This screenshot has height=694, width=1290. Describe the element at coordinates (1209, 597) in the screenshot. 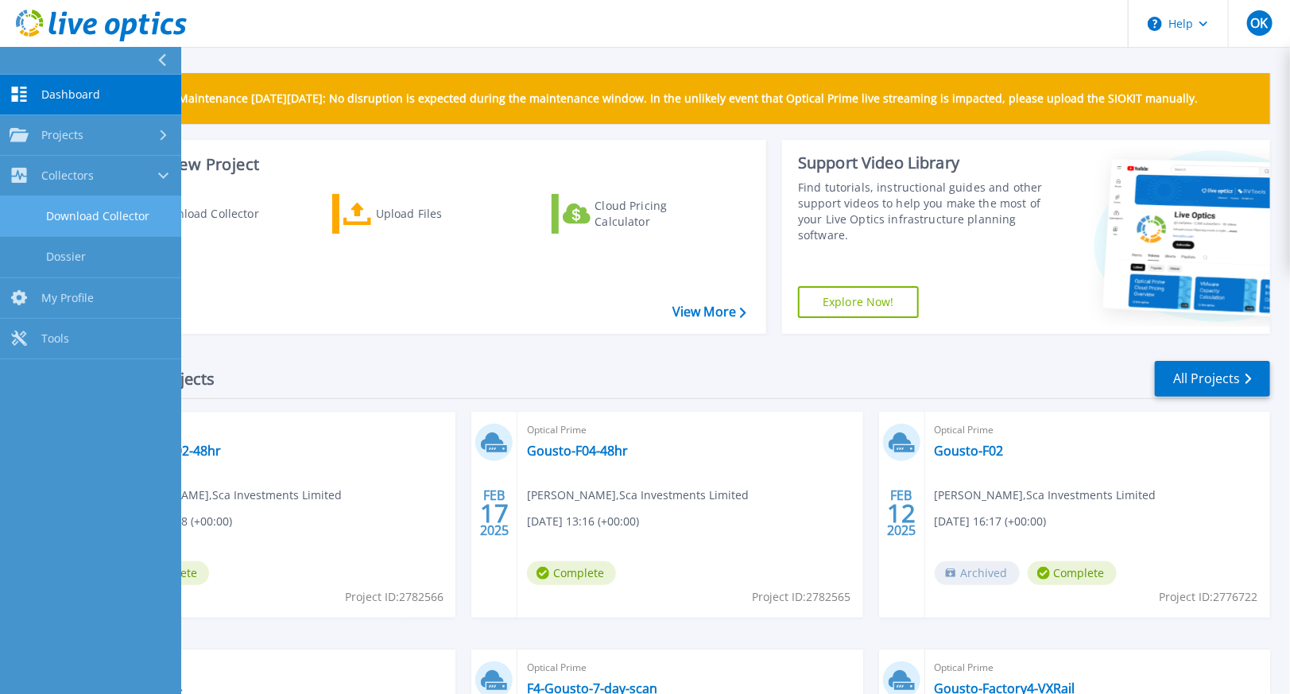

I see `span: Project ID: 2776722` at that location.